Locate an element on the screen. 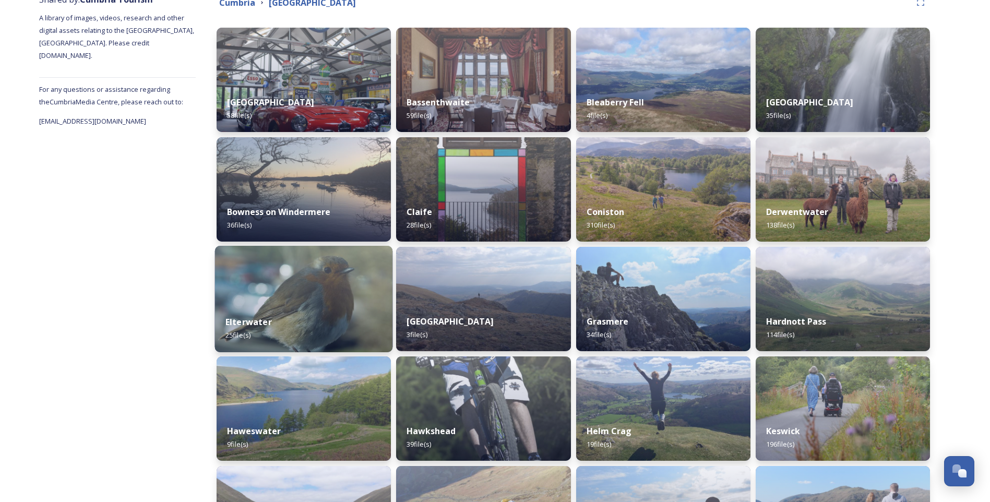 The image size is (990, 502). img: IMG_0088.JPG is located at coordinates (843, 299).